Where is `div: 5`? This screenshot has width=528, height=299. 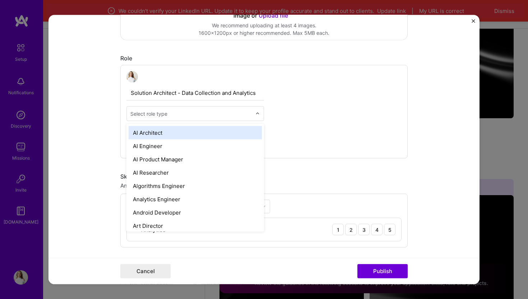 div: 5 is located at coordinates (390, 229).